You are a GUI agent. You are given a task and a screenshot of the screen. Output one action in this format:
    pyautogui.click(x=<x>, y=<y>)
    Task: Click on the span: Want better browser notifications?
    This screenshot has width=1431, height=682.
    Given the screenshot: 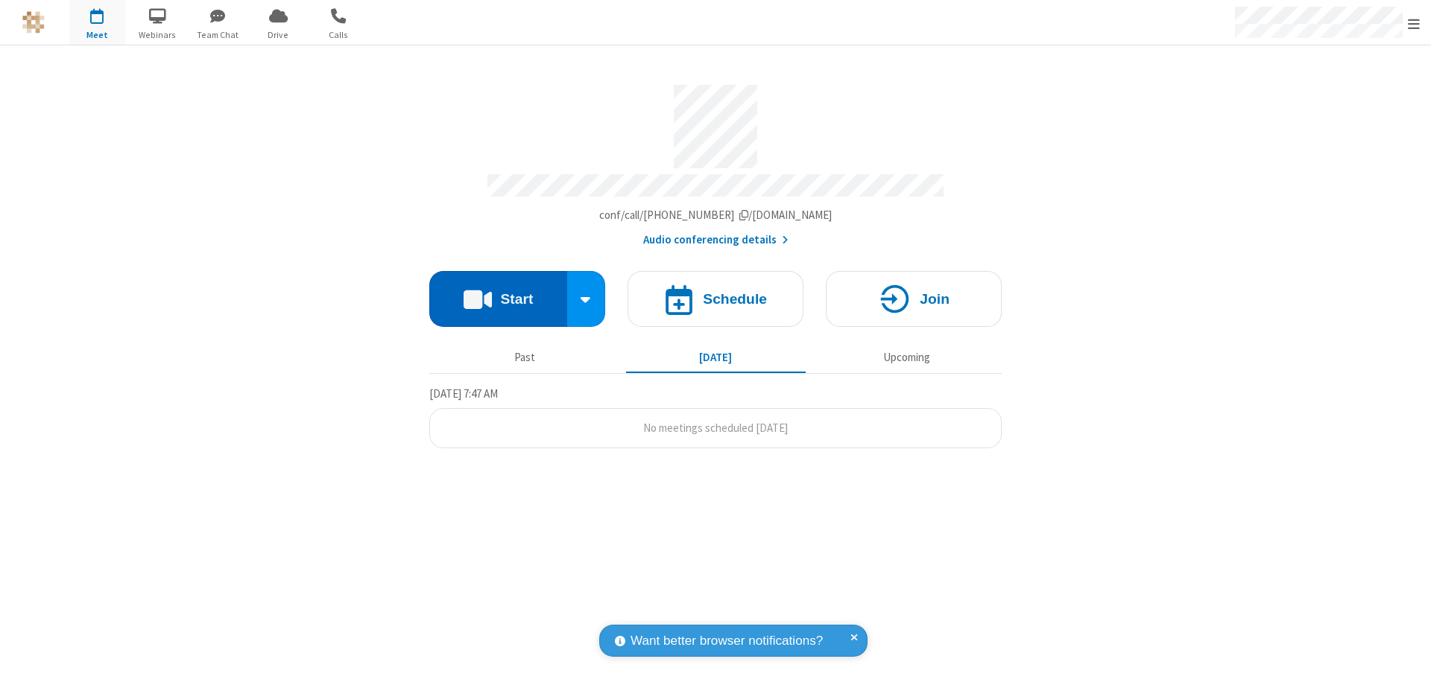 What is the action you would take?
    pyautogui.click(x=726, y=641)
    